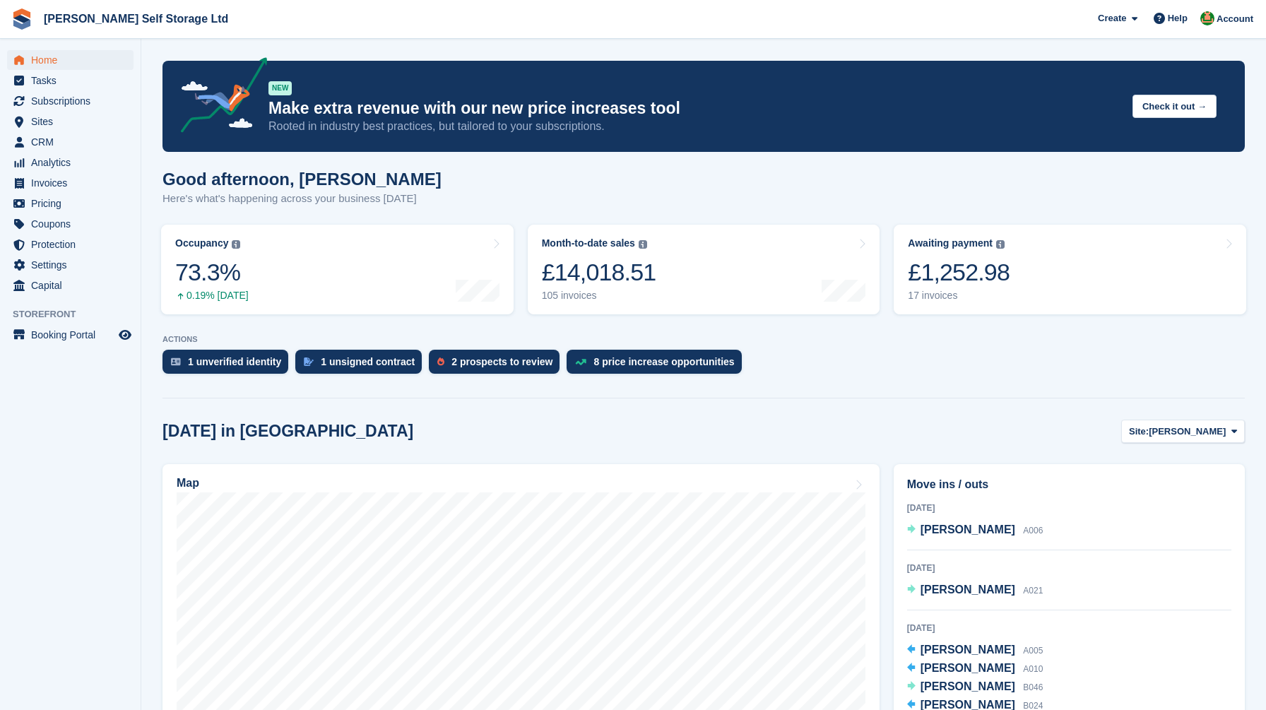  What do you see at coordinates (309, 362) in the screenshot?
I see `img: contract_signature_icon-13c848040528278c33f63329250d36e43548de30e8caae1d1a13099fd9432cc5.svg` at bounding box center [309, 362].